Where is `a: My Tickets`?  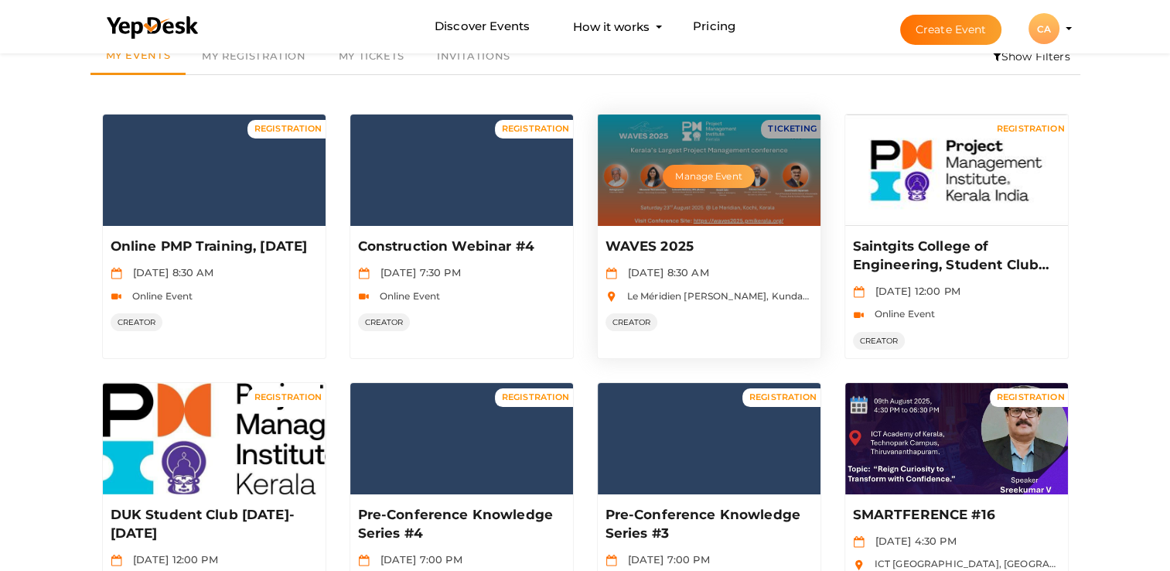 a: My Tickets is located at coordinates (371, 56).